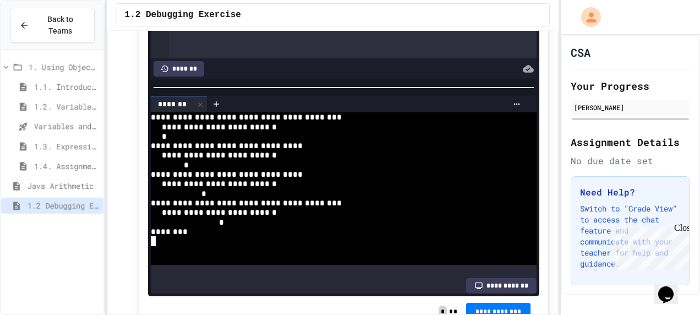 The image size is (700, 315). I want to click on span: 1.2. Variables and Data Types, so click(67, 106).